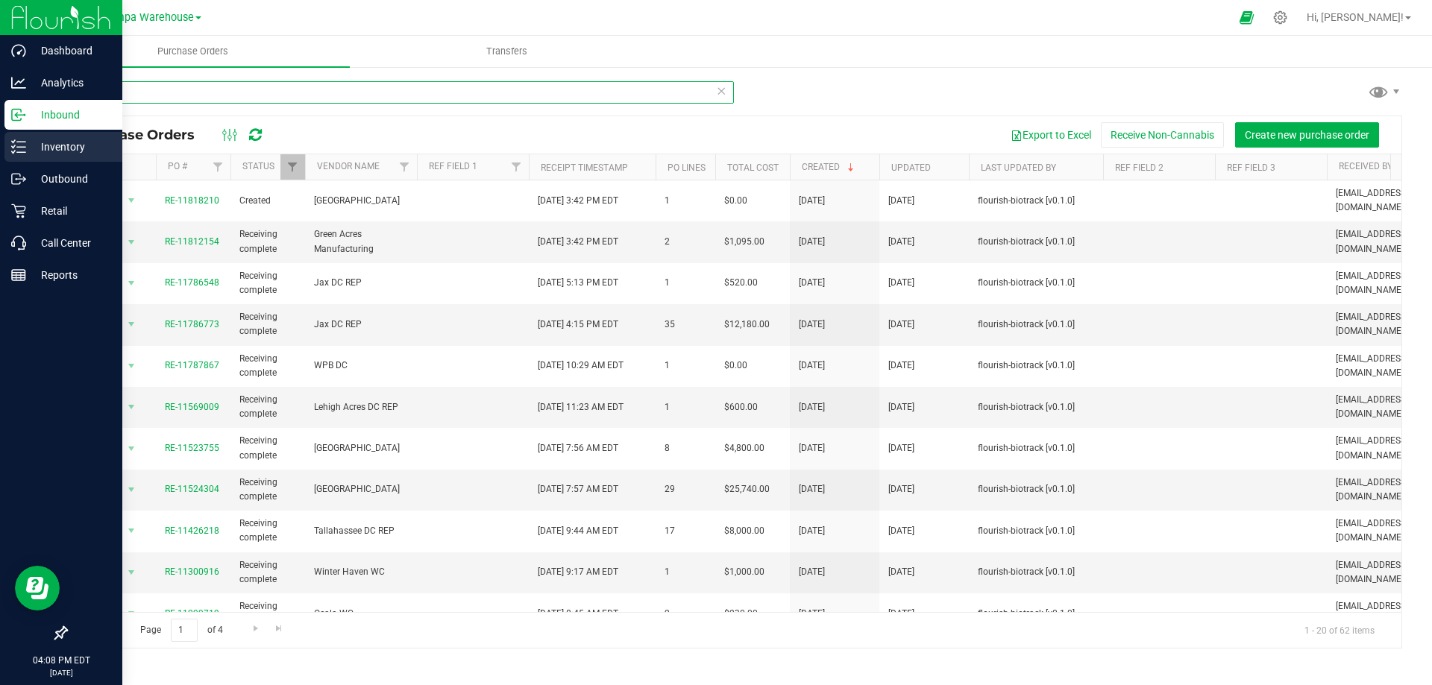  I want to click on p: 04:08 PM EDT, so click(61, 661).